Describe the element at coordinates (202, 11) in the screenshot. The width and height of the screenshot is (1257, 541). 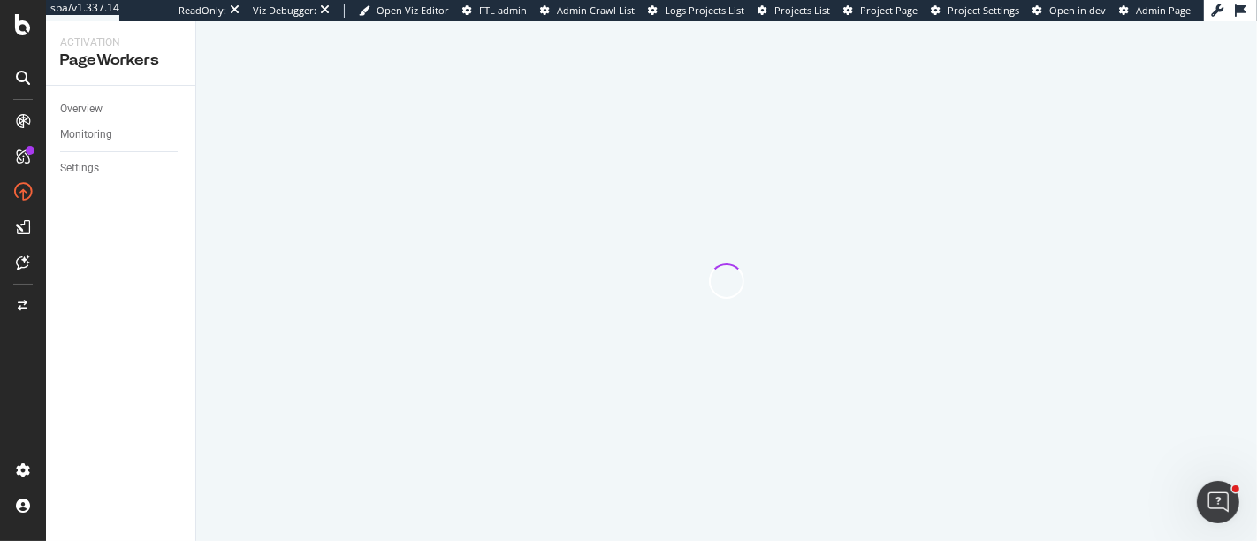
I see `div: ReadOnly:` at that location.